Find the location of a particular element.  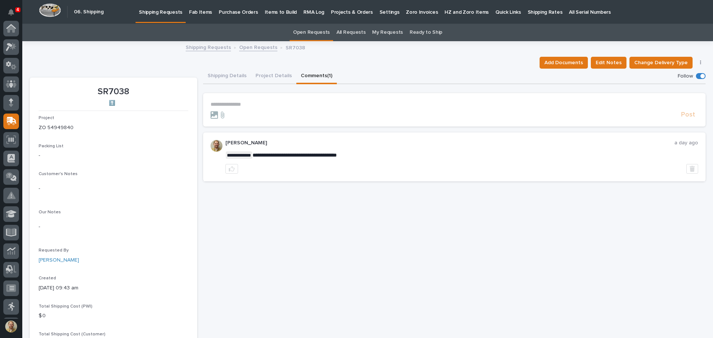

span: Total Shipping Cost (PWI) is located at coordinates (65, 307).